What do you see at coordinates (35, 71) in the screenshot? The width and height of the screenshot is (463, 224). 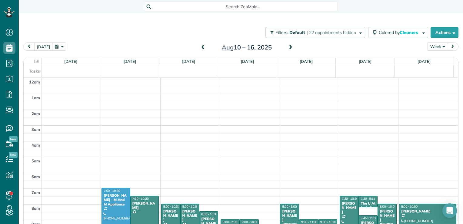 I see `span: Tasks` at bounding box center [35, 71].